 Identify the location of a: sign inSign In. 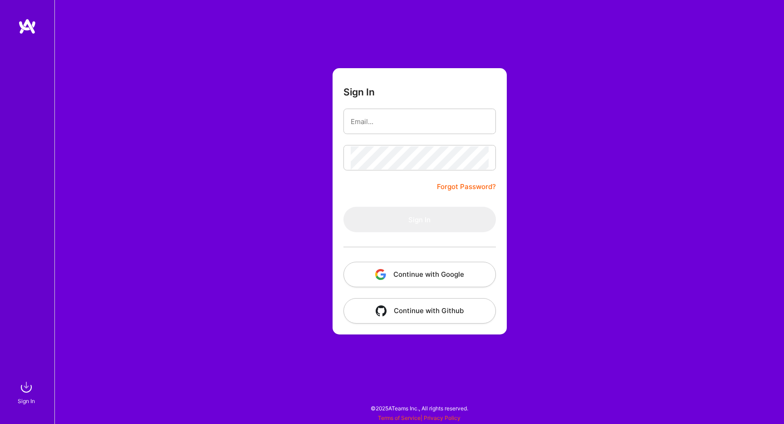
(27, 391).